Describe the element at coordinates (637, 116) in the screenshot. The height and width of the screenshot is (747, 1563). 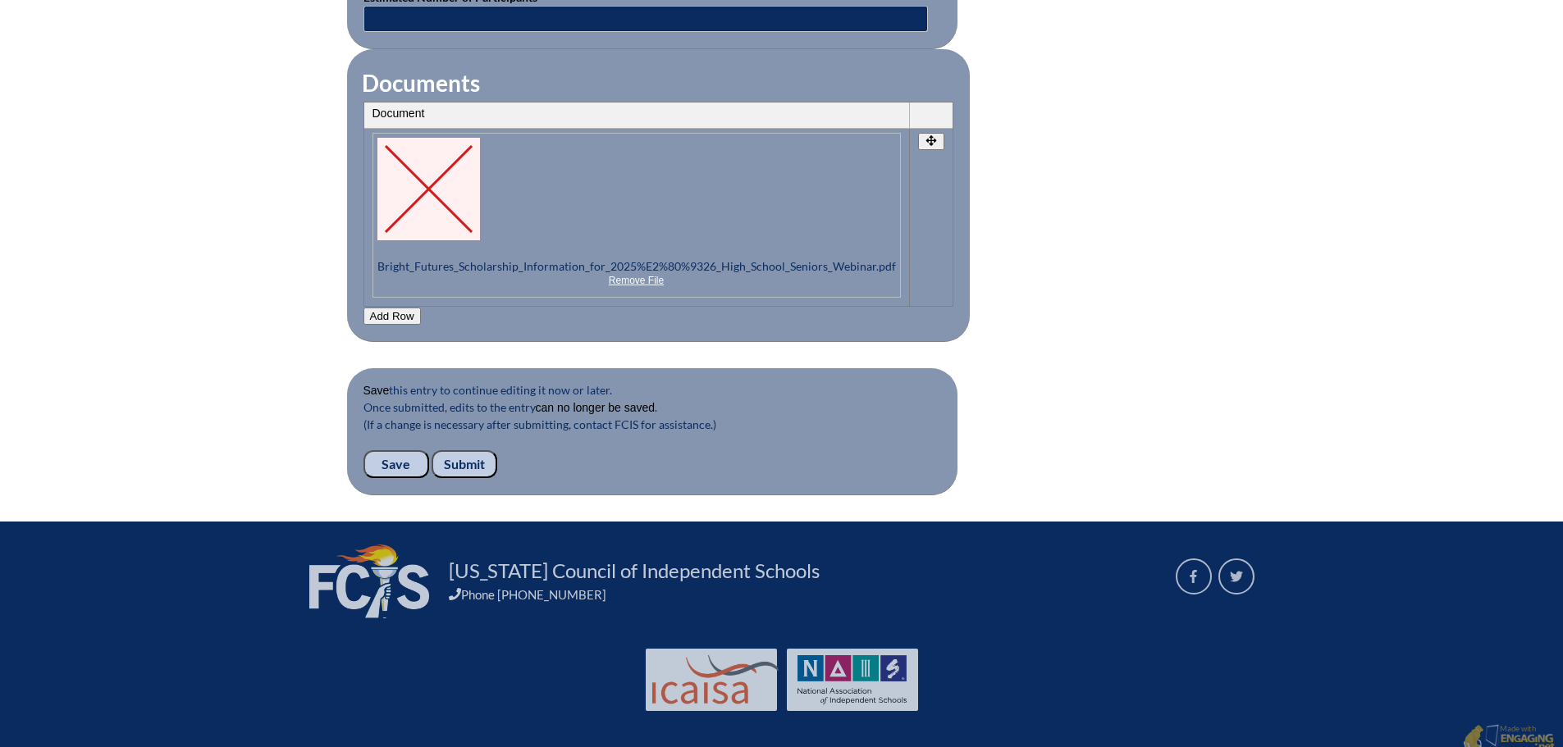
I see `th: Document` at that location.